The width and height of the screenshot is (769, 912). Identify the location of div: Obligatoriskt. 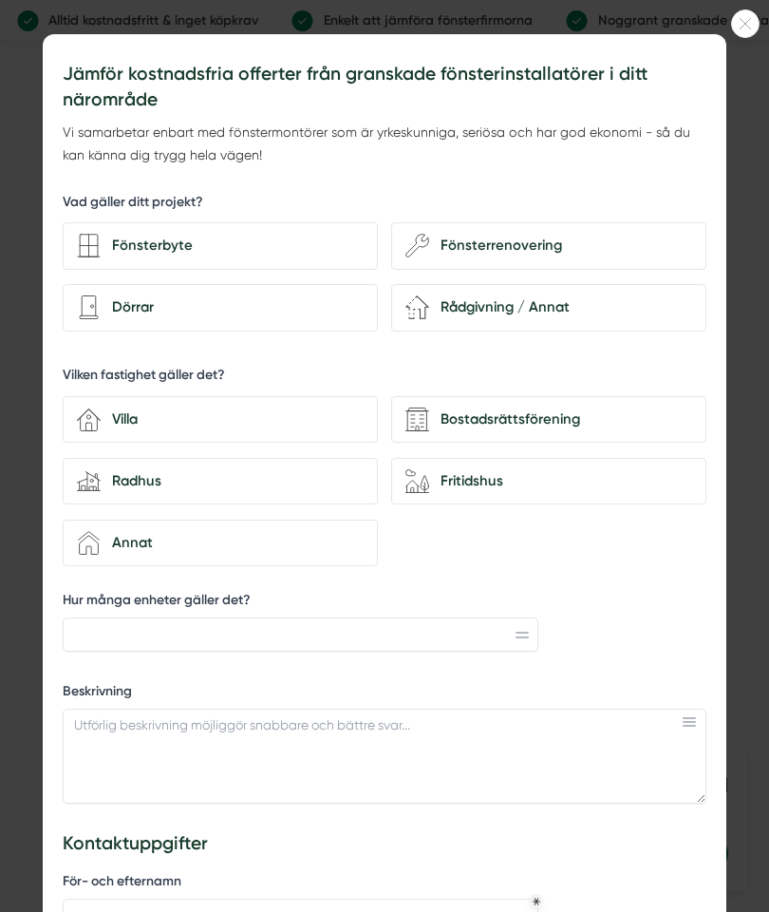
(537, 901).